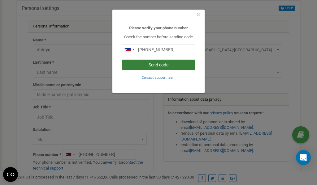 This screenshot has width=317, height=185. Describe the element at coordinates (303, 158) in the screenshot. I see `div: Open Intercom Messenger` at that location.